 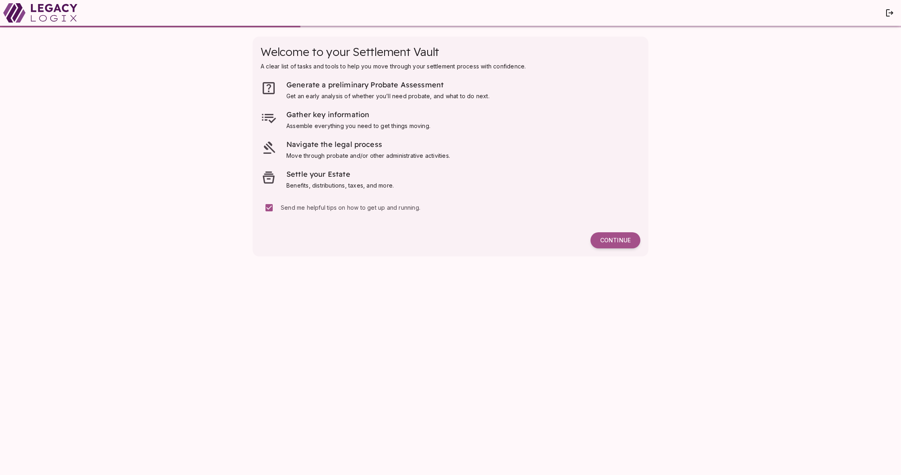 What do you see at coordinates (350, 51) in the screenshot?
I see `span: Welcome to your Settlement Vault` at bounding box center [350, 51].